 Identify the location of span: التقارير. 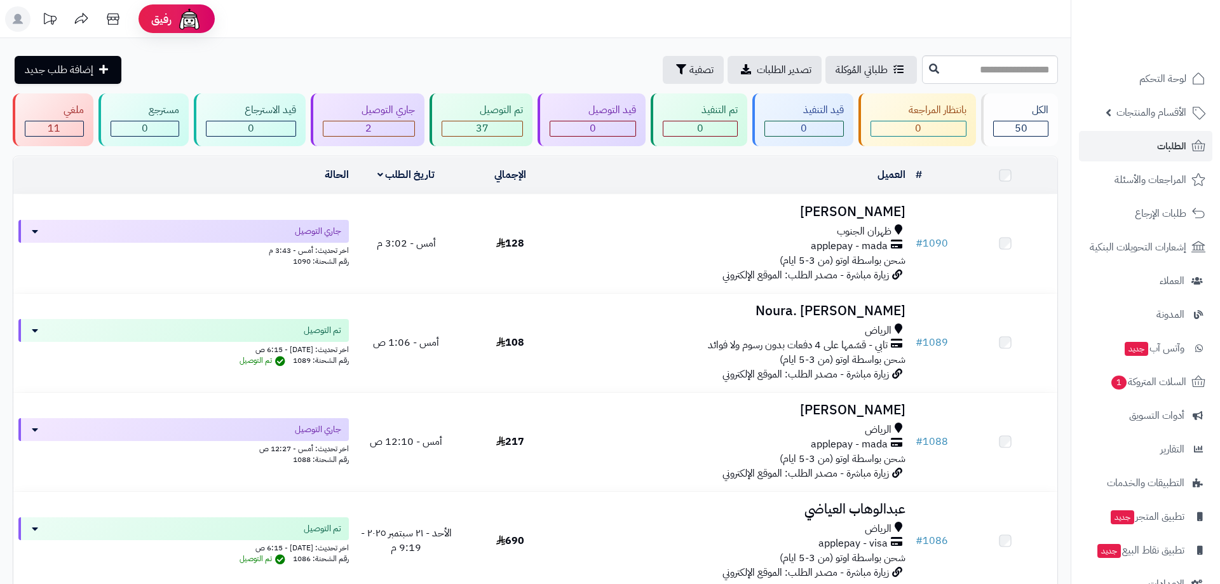
(1173, 449).